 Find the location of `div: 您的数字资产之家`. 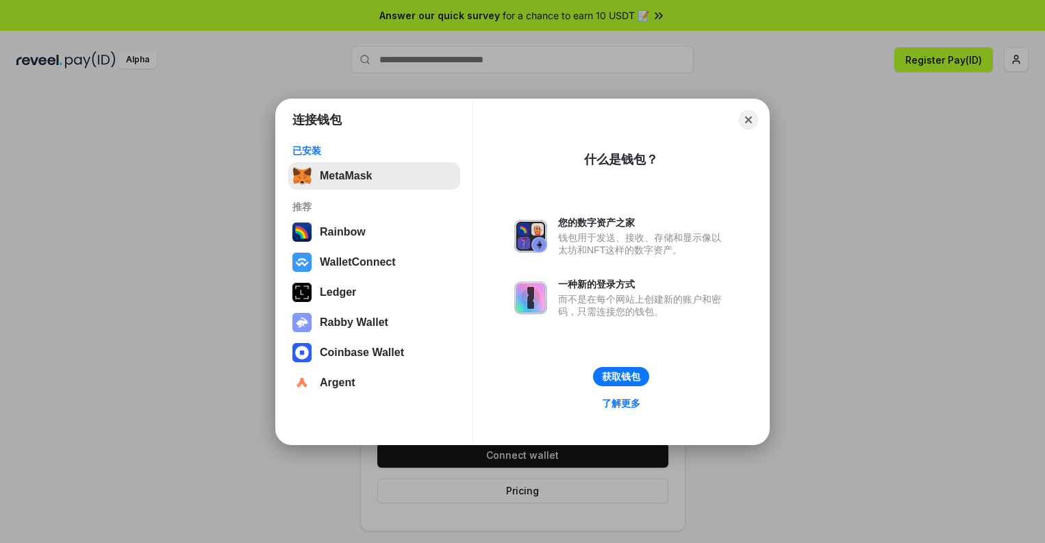

div: 您的数字资产之家 is located at coordinates (643, 223).